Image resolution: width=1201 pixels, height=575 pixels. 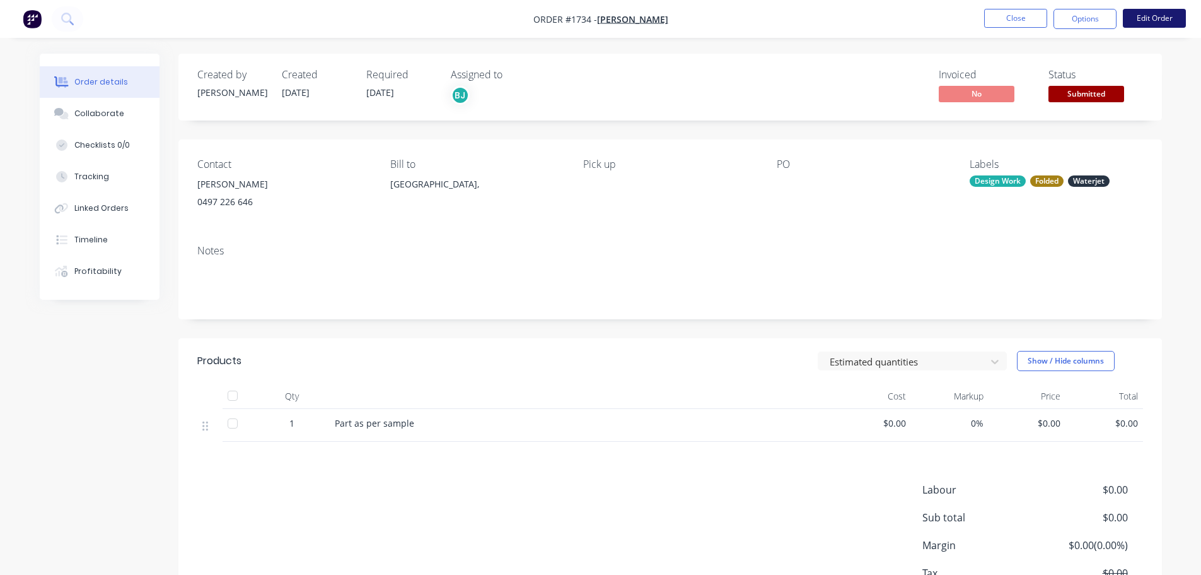 What do you see at coordinates (979, 489) in the screenshot?
I see `span: Labour` at bounding box center [979, 489].